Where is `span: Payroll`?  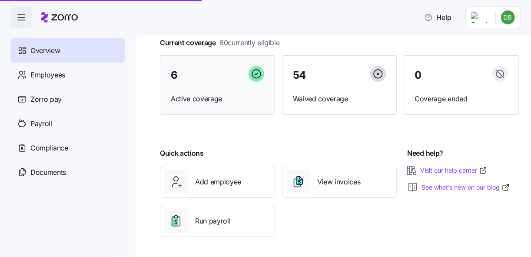
span: Payroll is located at coordinates (41, 123).